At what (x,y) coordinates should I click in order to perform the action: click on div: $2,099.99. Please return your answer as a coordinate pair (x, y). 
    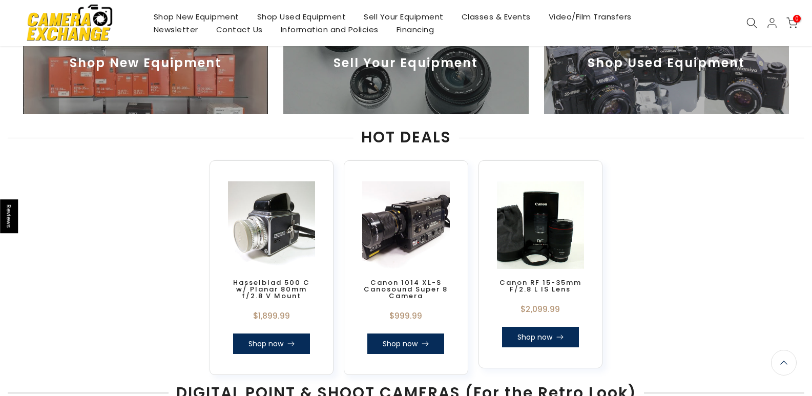
    Looking at the image, I should click on (540, 309).